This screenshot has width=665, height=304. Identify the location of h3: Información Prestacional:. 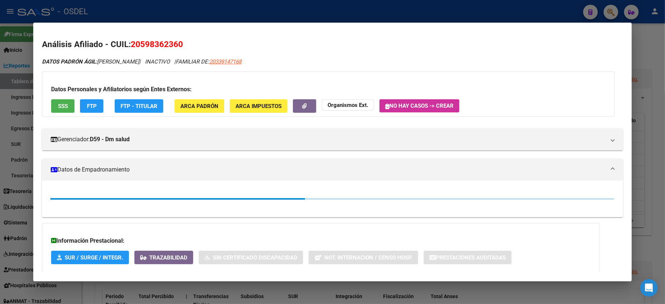
(321, 241).